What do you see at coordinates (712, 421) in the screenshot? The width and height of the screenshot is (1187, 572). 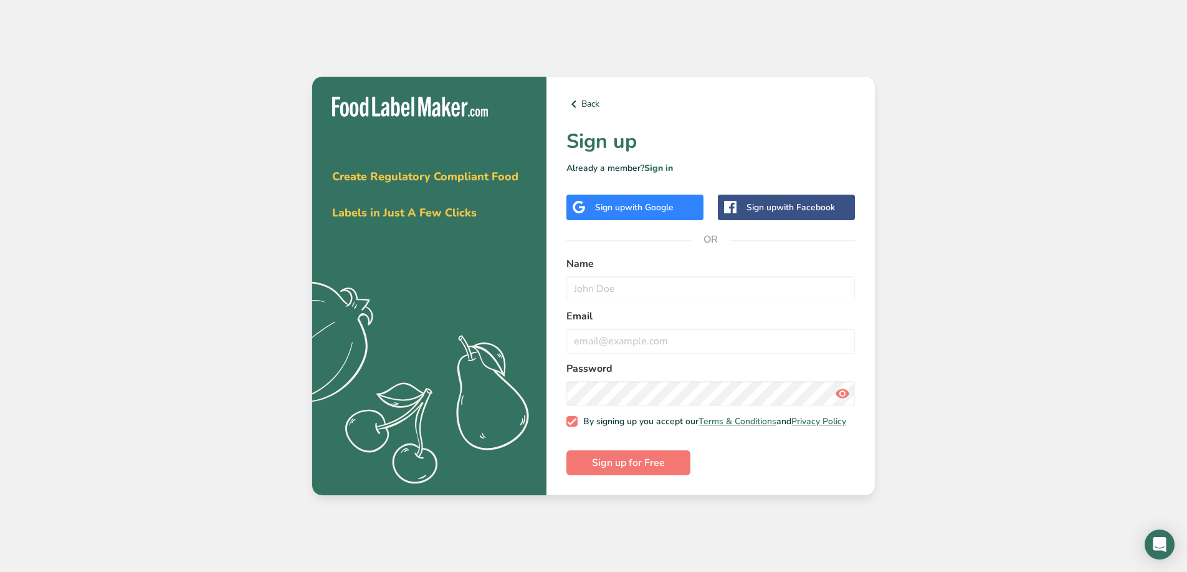 I see `span: By signing up you accept our and` at bounding box center [712, 421].